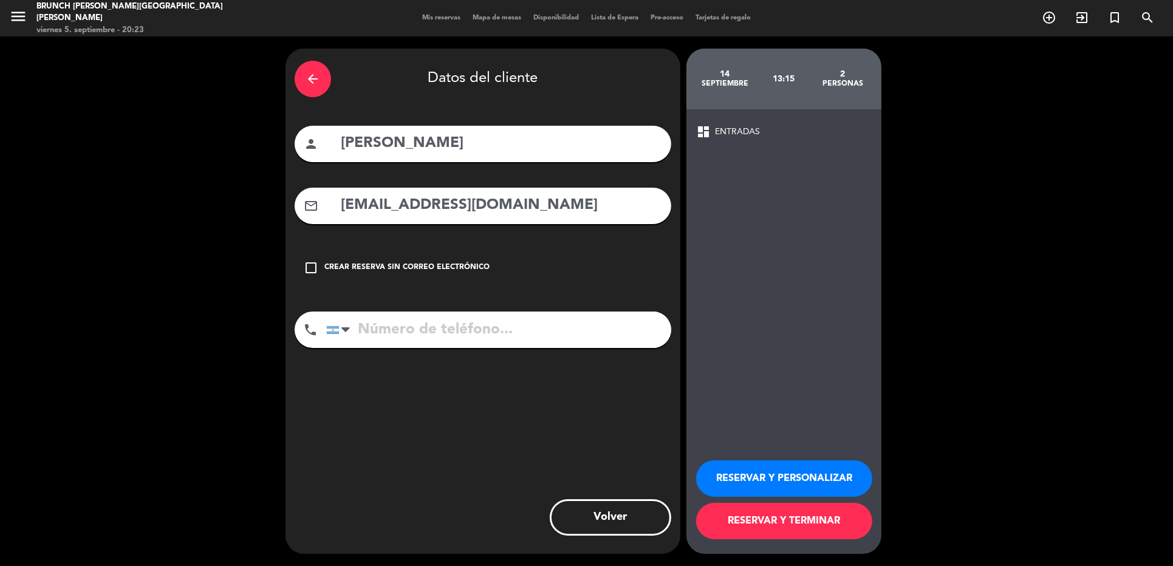 This screenshot has height=566, width=1173. I want to click on button: menu, so click(18, 18).